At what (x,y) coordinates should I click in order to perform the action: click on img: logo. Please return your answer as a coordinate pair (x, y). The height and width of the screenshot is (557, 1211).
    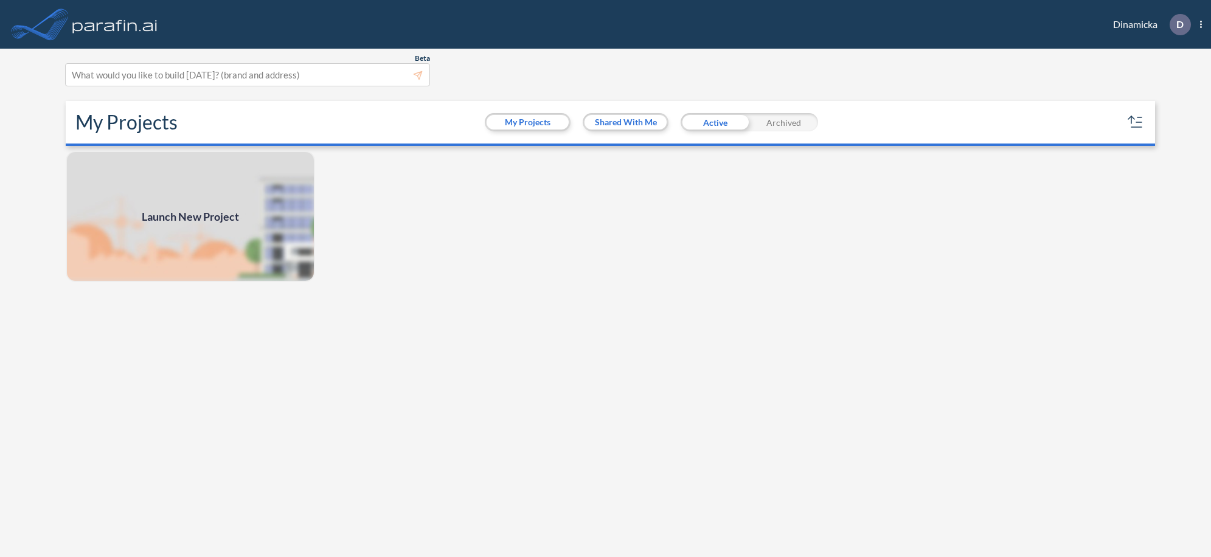
    Looking at the image, I should click on (115, 24).